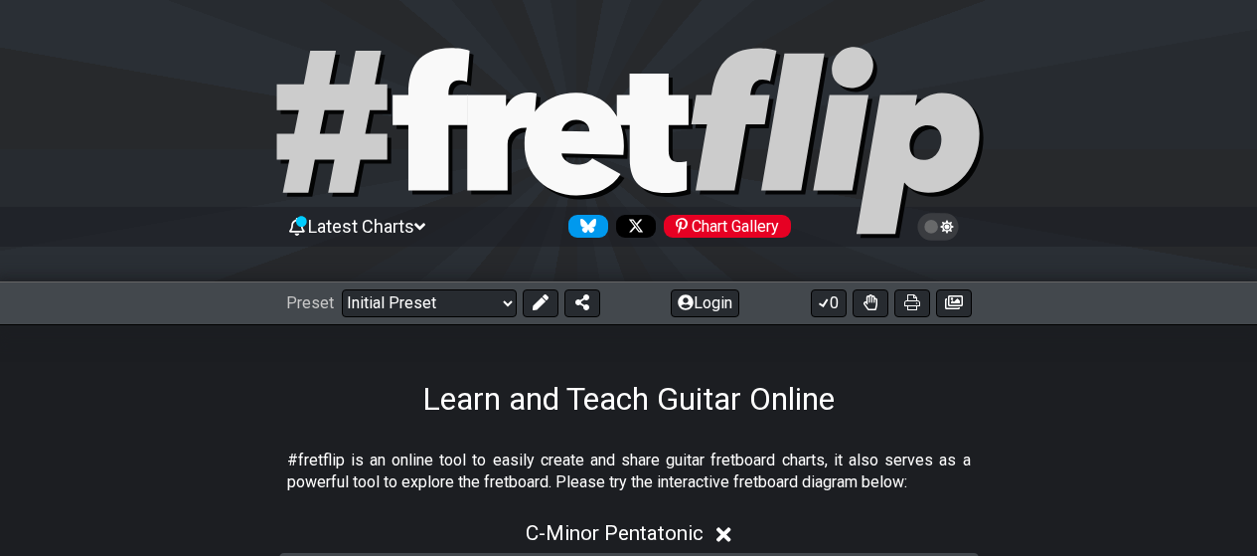 This screenshot has height=556, width=1257. Describe the element at coordinates (632, 226) in the screenshot. I see `a: Follow #fretflip at X` at that location.